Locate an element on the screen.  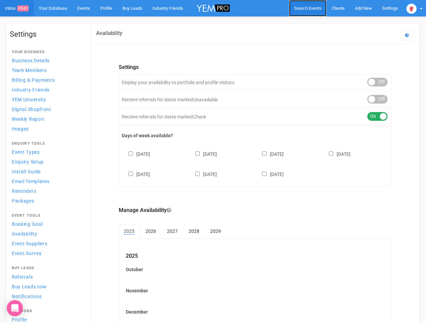
a: Event Types is located at coordinates (47, 152).